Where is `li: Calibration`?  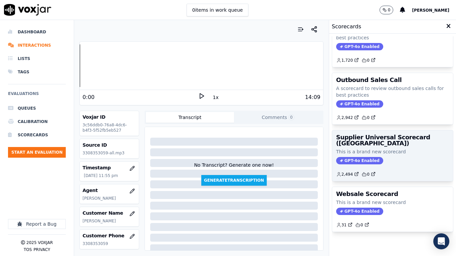 li: Calibration is located at coordinates (37, 122).